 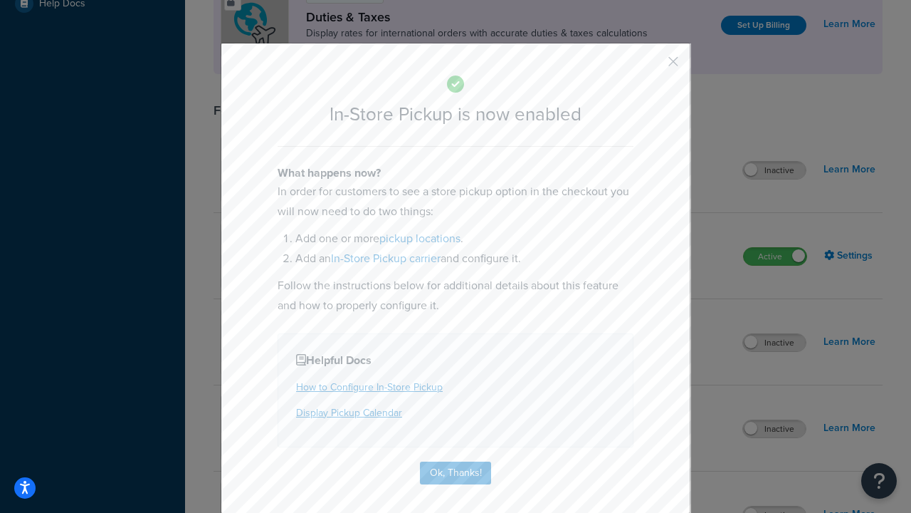 What do you see at coordinates (456, 201) in the screenshot?
I see `p: In order for customers to see a store pickup option in the checkout you will now need to do two t...` at bounding box center [456, 201].